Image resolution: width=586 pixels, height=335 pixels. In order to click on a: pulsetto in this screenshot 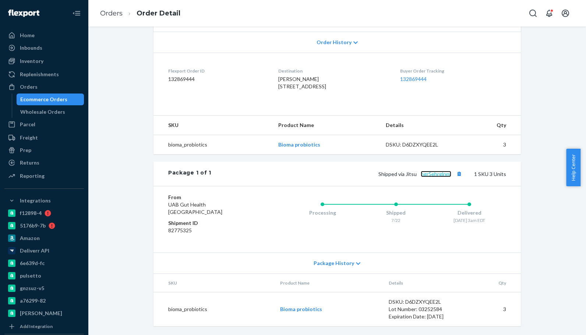, I will do `click(44, 276)`.